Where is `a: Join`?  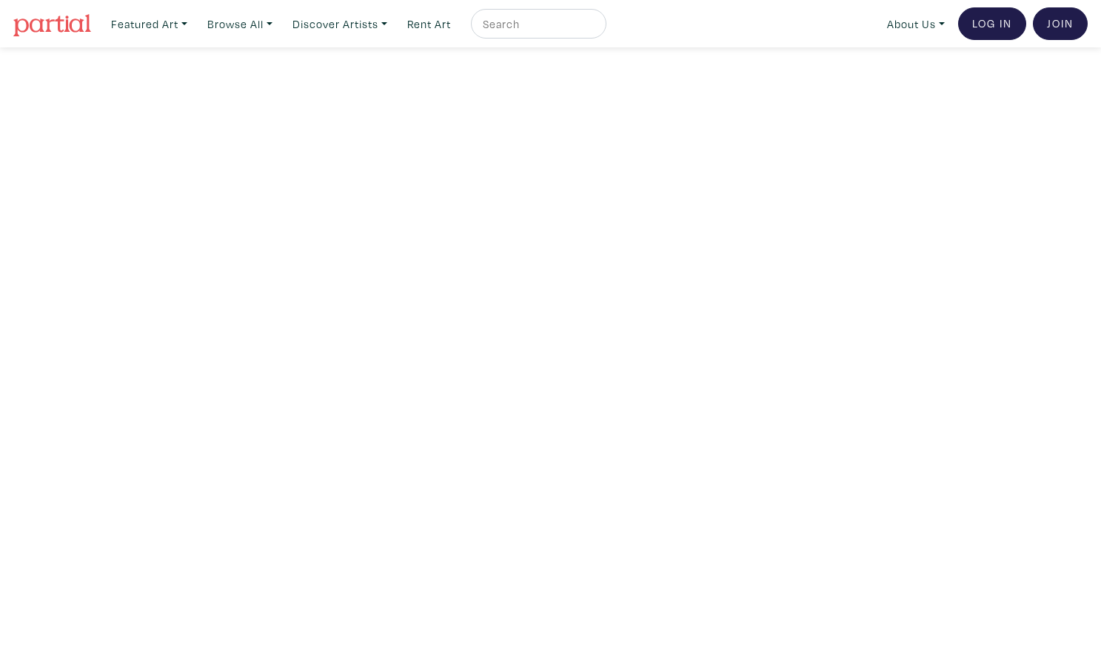 a: Join is located at coordinates (1061, 24).